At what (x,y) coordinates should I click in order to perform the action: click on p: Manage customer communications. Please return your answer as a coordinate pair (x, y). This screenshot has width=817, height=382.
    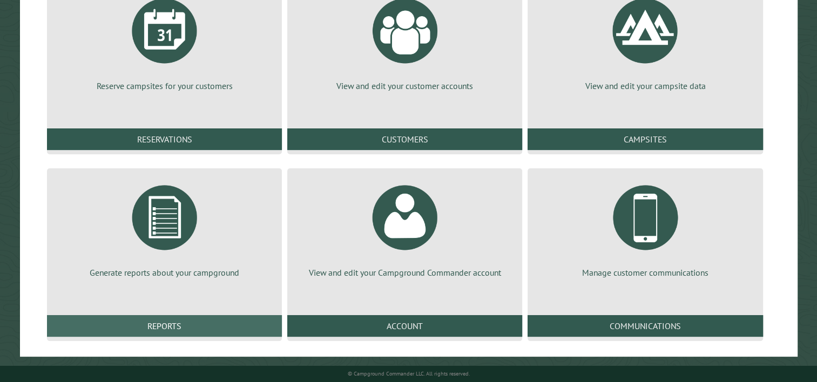
    Looking at the image, I should click on (645, 273).